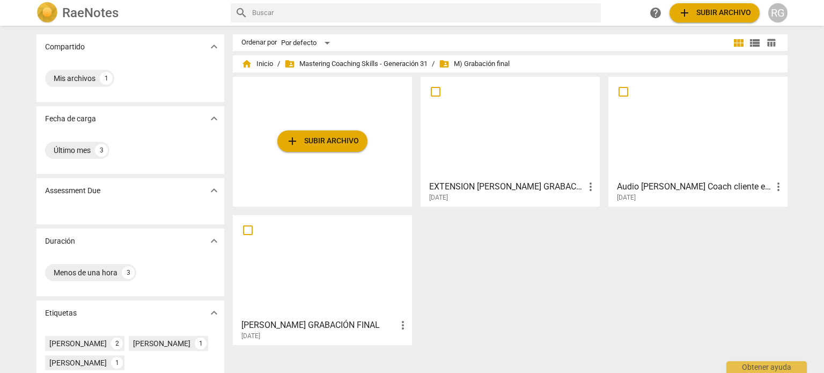 This screenshot has height=373, width=824. Describe the element at coordinates (694, 187) in the screenshot. I see `h3: Audio Roxana Guerrero Coach cliente externo Lyli` at that location.